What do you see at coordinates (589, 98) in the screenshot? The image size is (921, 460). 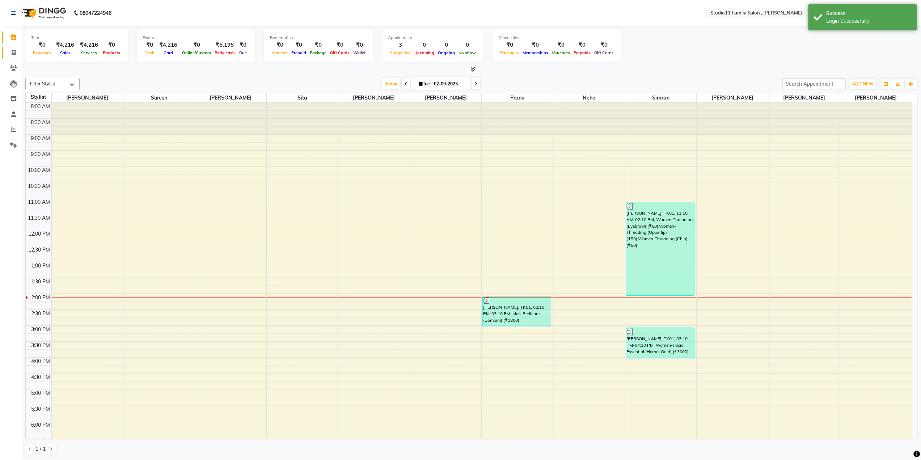 I see `span: Neha` at bounding box center [589, 98].